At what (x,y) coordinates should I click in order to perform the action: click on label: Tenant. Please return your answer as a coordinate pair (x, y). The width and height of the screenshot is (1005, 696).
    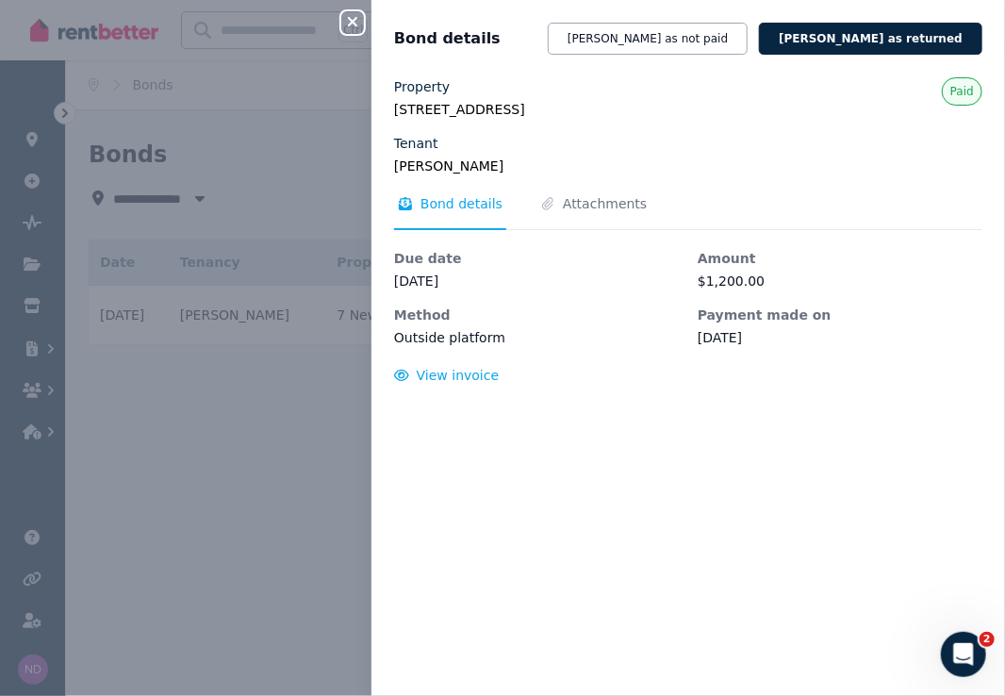
    Looking at the image, I should click on (416, 143).